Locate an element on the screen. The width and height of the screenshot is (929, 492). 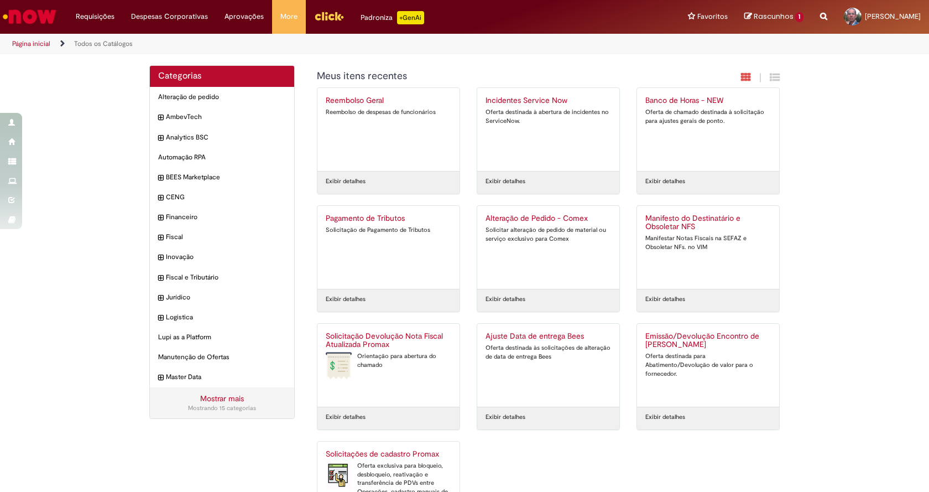
a: Solicitação Devolução Nota Fiscal Atualizada Promax Solicitação Devolução Nota Fiscal Atualizada ... is located at coordinates (388, 365).